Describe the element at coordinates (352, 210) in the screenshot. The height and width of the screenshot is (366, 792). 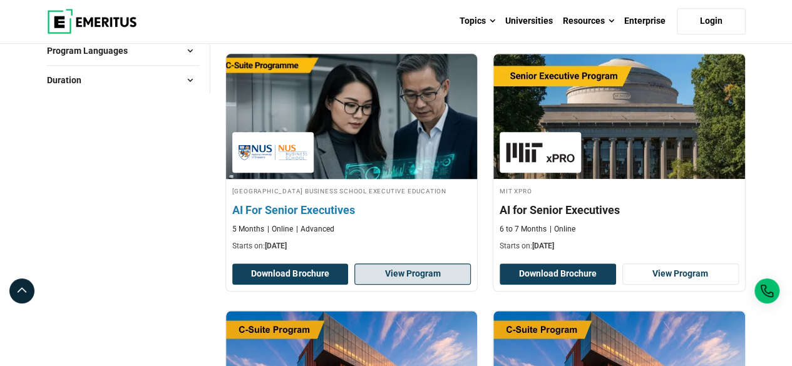
I see `h4: AI For Senior Executives` at that location.